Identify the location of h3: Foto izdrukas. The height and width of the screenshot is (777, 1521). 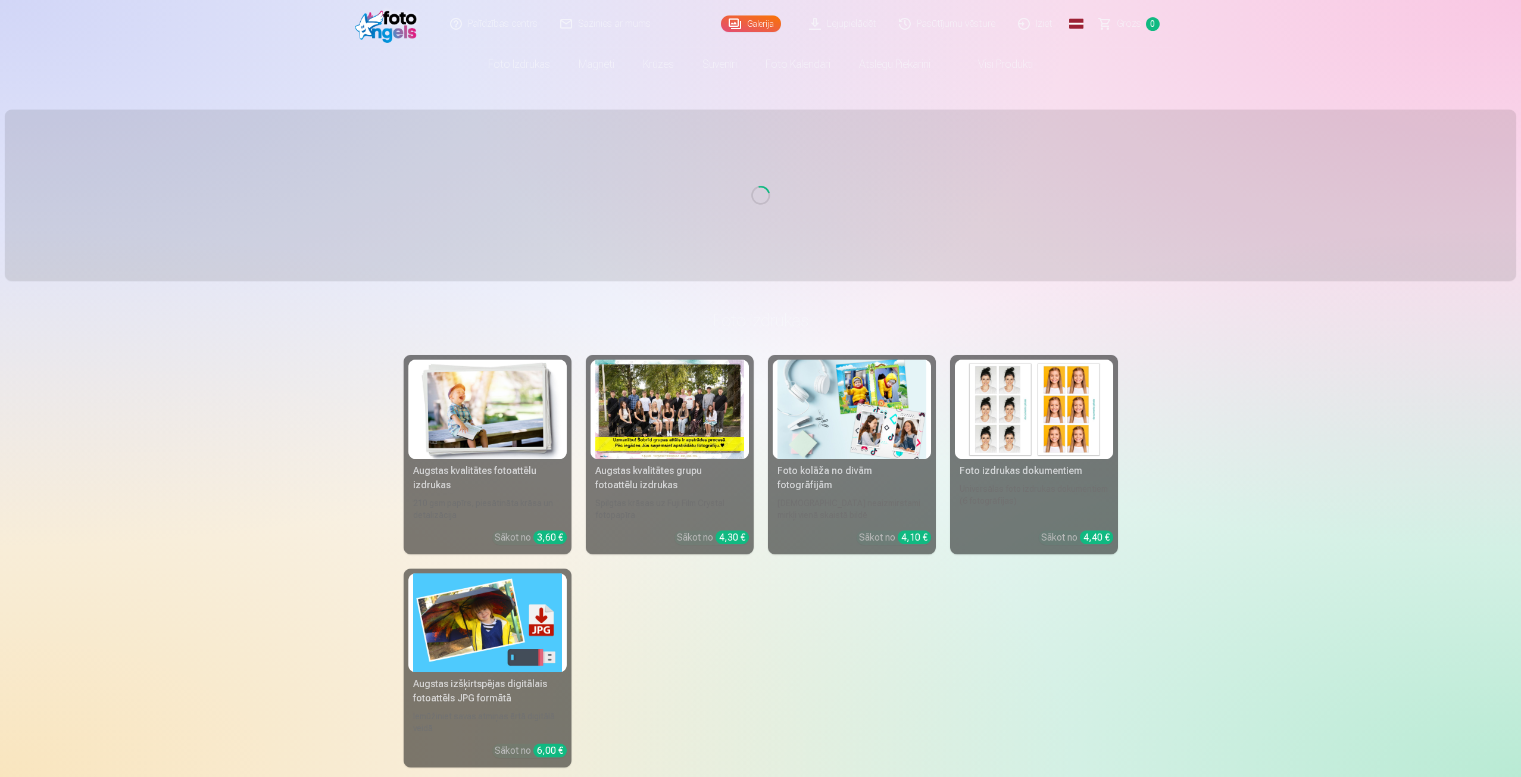
(761, 320).